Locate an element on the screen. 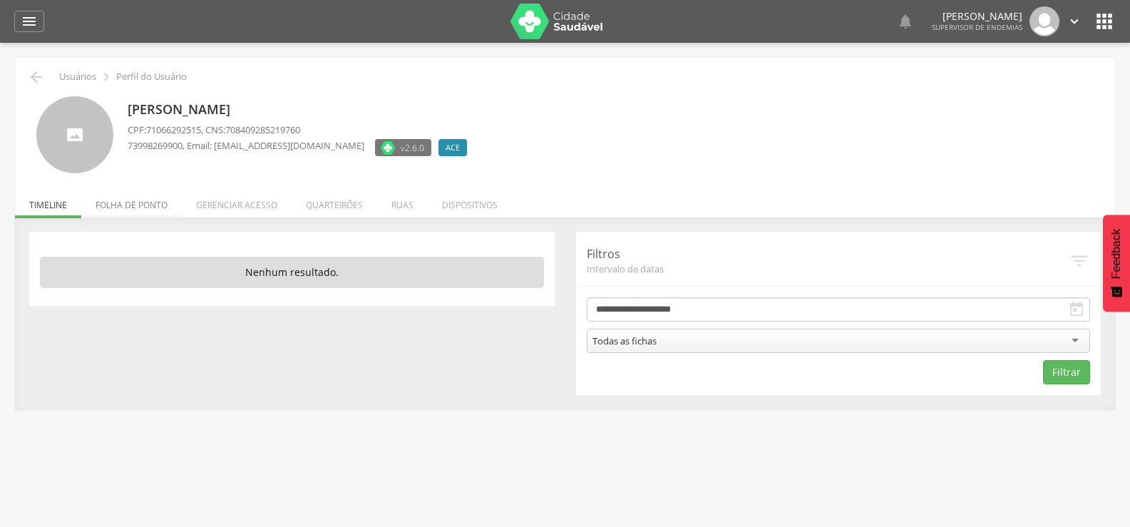 Image resolution: width=1130 pixels, height=527 pixels. li: Folha de ponto is located at coordinates (131, 201).